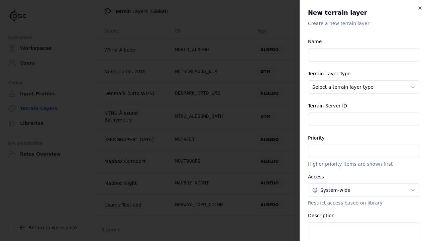  What do you see at coordinates (364, 13) in the screenshot?
I see `h2: New terrain layer` at bounding box center [364, 13].